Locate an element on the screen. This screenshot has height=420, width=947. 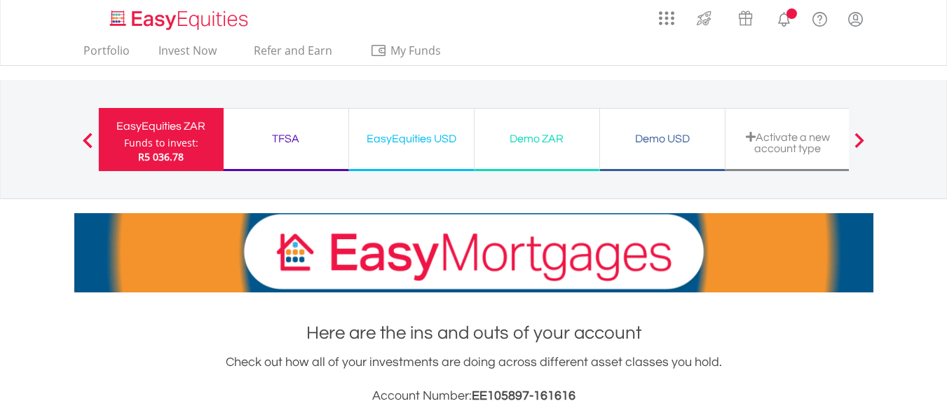
a: Notifications is located at coordinates (784, 18).